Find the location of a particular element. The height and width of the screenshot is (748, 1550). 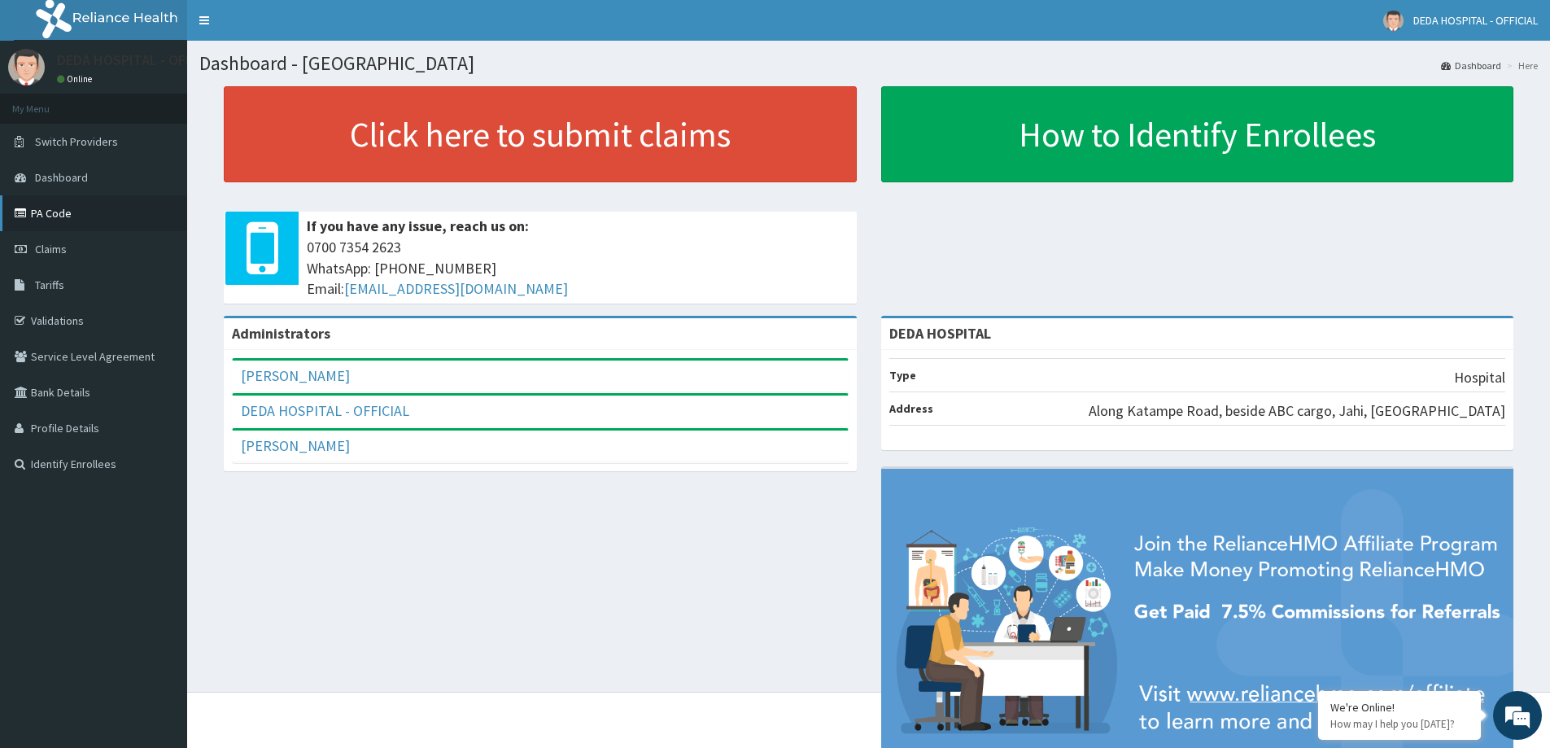

strong: DEDA HOSPITAL is located at coordinates (940, 333).